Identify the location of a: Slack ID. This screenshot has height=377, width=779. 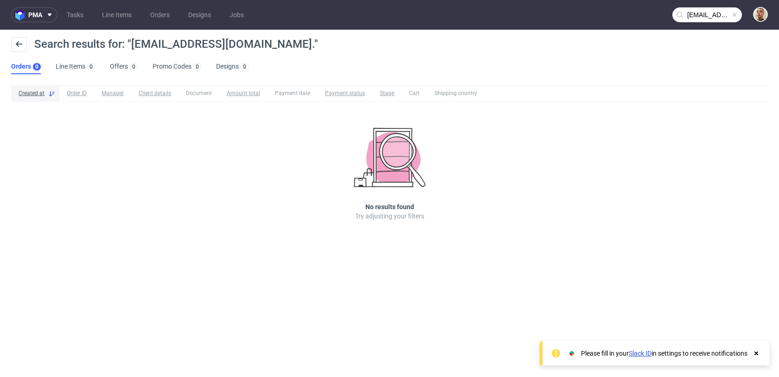
(639, 353).